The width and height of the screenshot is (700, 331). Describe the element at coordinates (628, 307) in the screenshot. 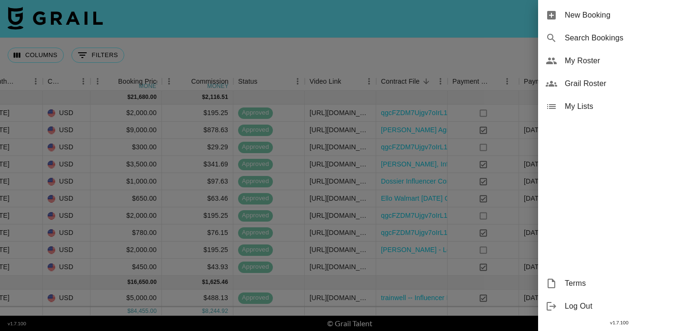

I see `span: Log Out` at that location.